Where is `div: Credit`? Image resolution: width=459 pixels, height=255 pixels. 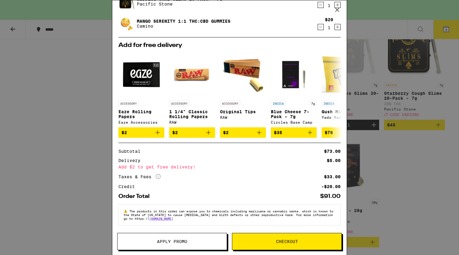 div: Credit is located at coordinates (129, 186).